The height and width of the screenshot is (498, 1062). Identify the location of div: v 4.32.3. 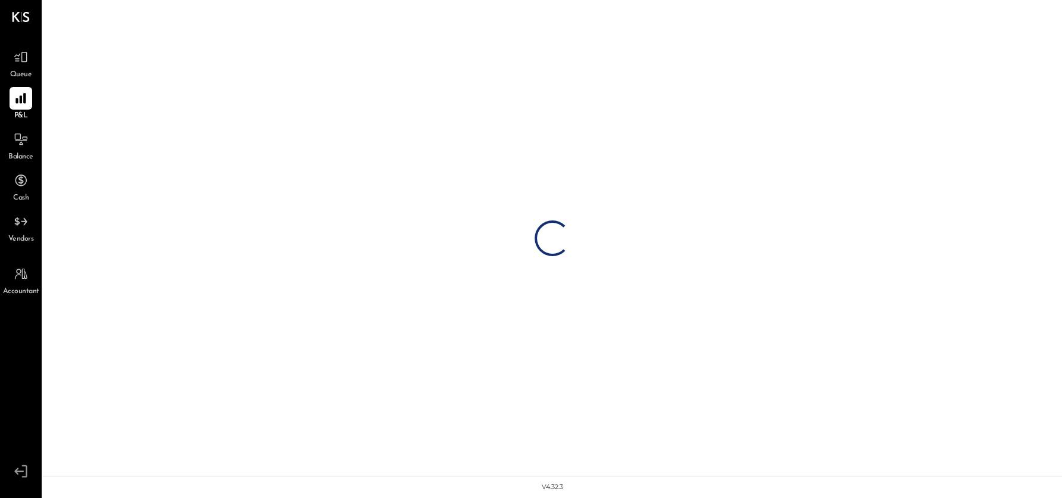
(552, 487).